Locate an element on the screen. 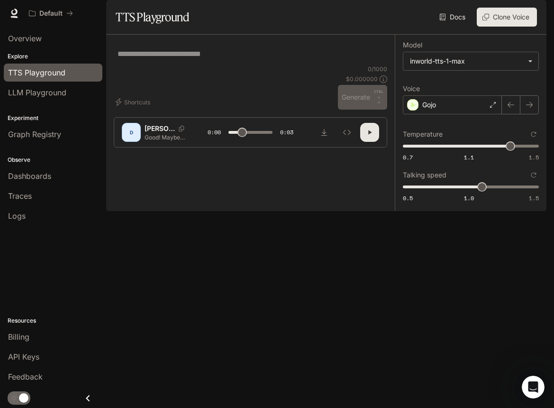 This screenshot has height=408, width=554. p: Gojo is located at coordinates (429, 105).